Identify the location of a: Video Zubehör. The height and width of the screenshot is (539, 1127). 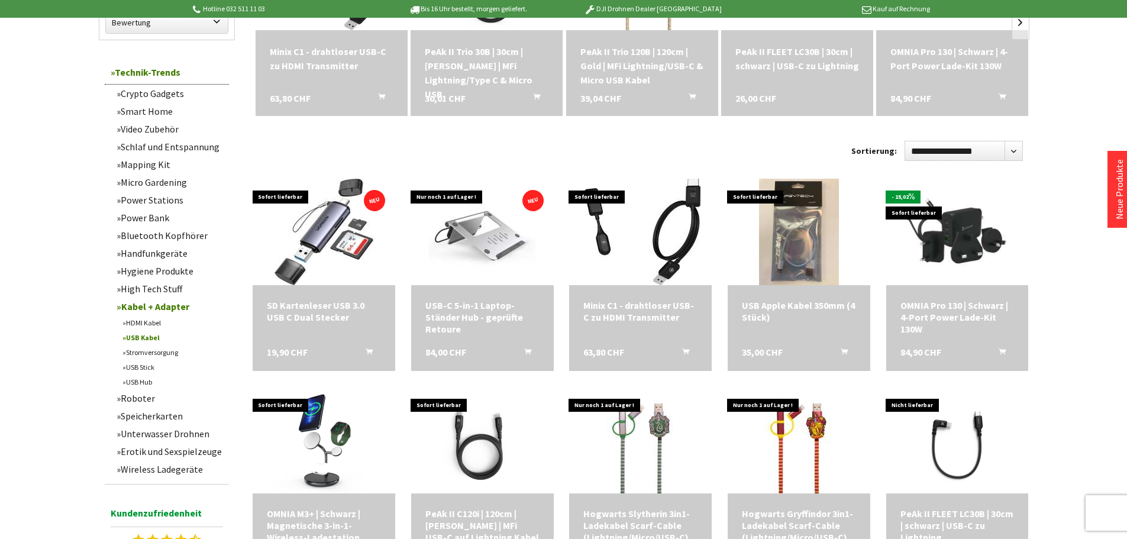
(170, 129).